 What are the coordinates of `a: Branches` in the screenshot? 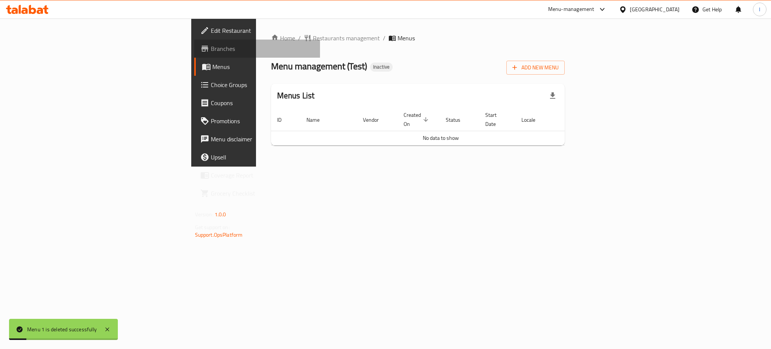 It's located at (257, 49).